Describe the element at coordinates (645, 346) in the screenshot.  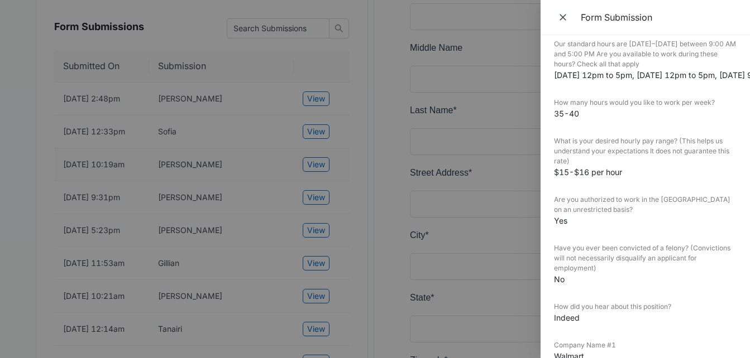
I see `dt: Company Name #1` at that location.